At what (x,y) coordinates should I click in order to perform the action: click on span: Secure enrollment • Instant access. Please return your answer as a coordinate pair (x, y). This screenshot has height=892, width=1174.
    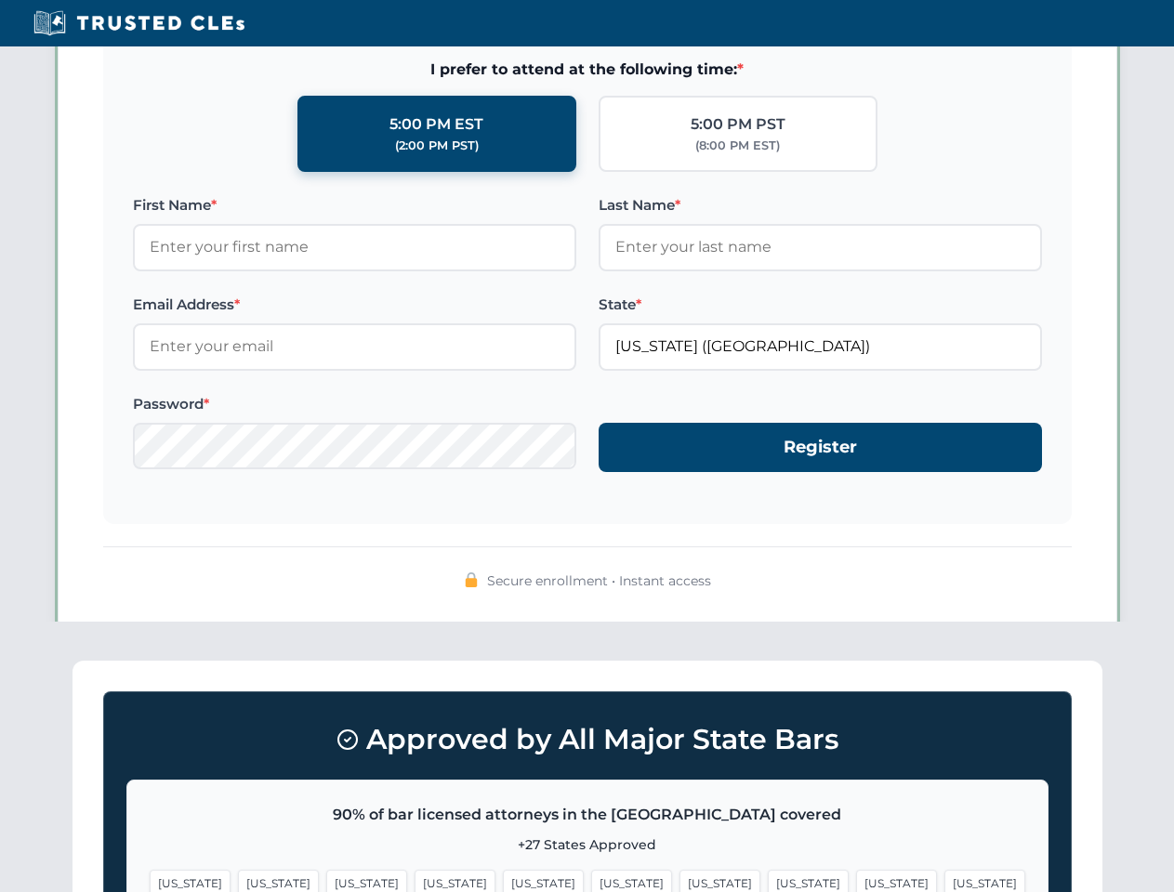
    Looking at the image, I should click on (599, 581).